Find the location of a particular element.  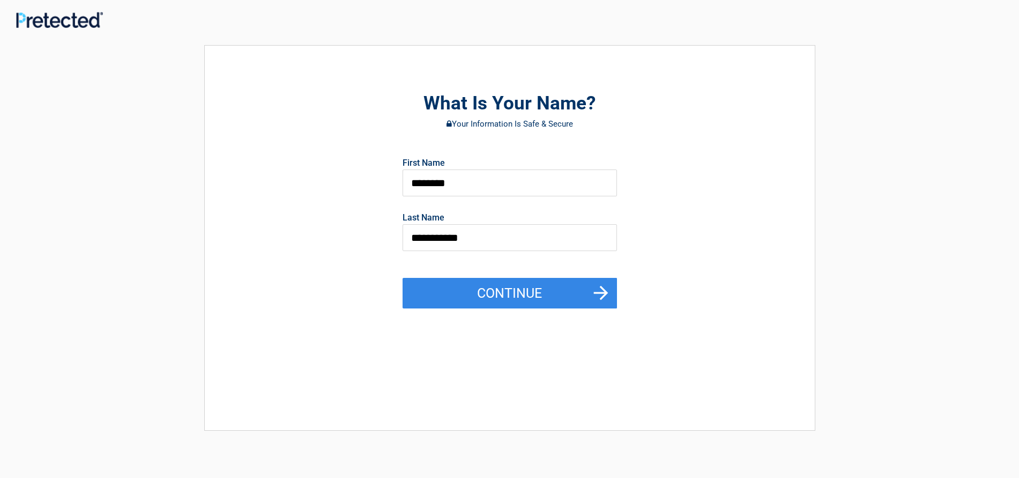

h3: Your Information Is Safe & Secure is located at coordinates (510, 124).